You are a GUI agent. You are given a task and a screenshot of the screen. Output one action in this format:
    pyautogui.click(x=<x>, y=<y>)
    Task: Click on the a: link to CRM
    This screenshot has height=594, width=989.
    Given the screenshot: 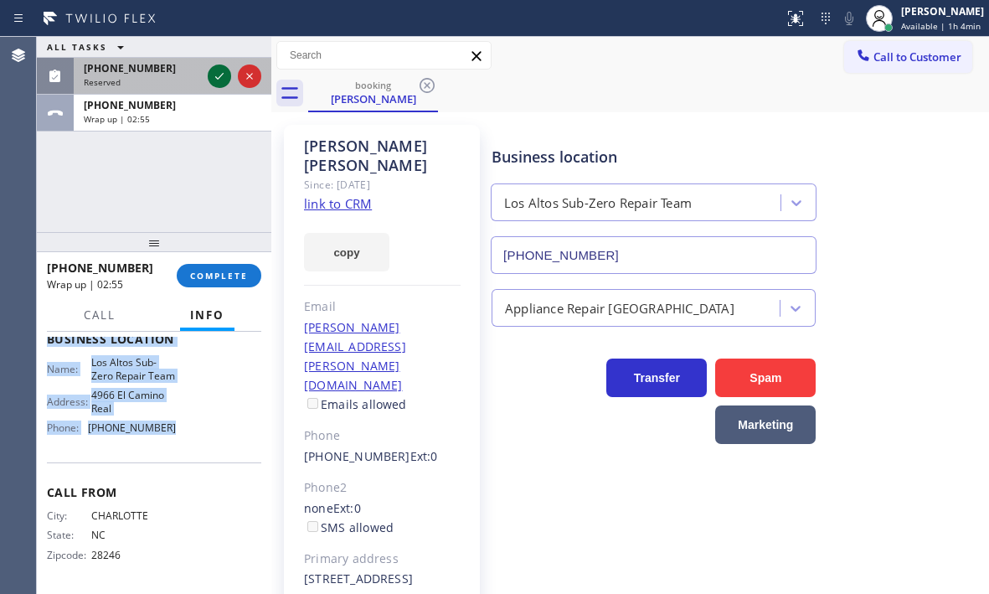 What is the action you would take?
    pyautogui.click(x=338, y=204)
    